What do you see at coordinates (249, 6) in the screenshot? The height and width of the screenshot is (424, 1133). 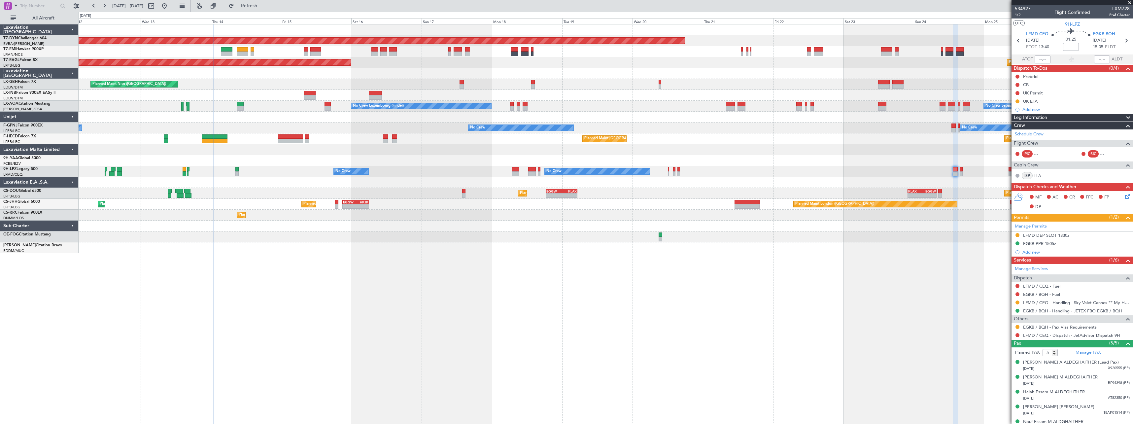 I see `span: Refresh` at bounding box center [249, 6].